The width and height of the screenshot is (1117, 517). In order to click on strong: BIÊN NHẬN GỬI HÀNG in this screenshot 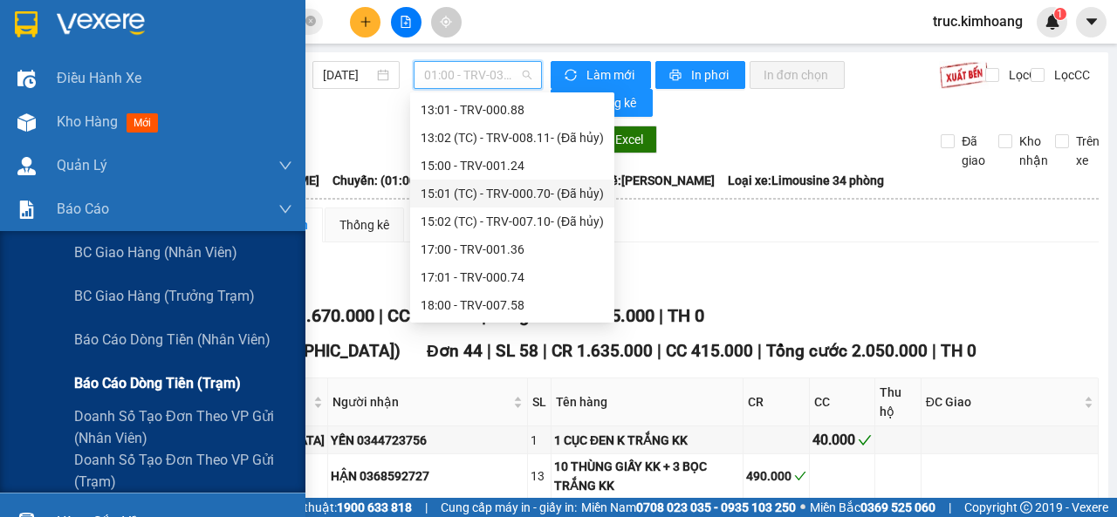, I will do `click(130, 17)`.